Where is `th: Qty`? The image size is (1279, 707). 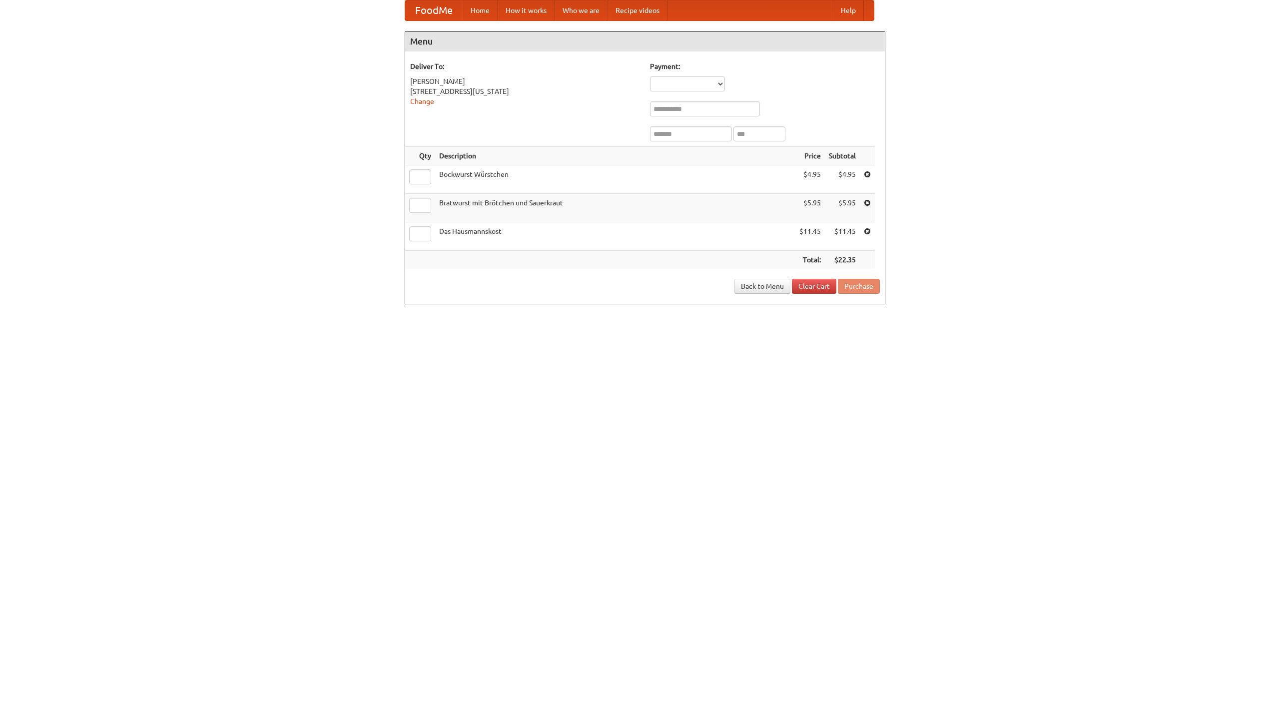 th: Qty is located at coordinates (420, 156).